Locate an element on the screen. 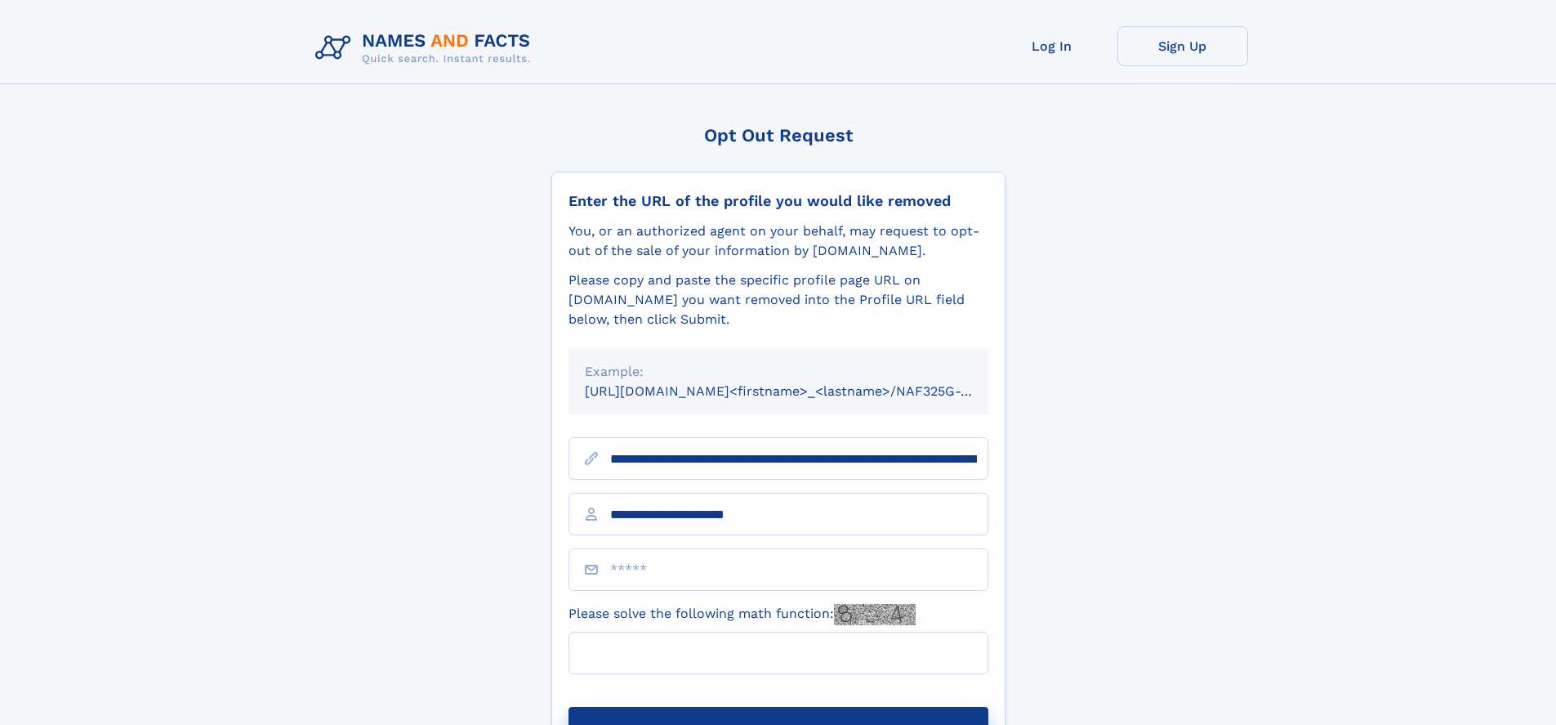 This screenshot has height=725, width=1556. img: Logo Names and Facts is located at coordinates (426, 48).